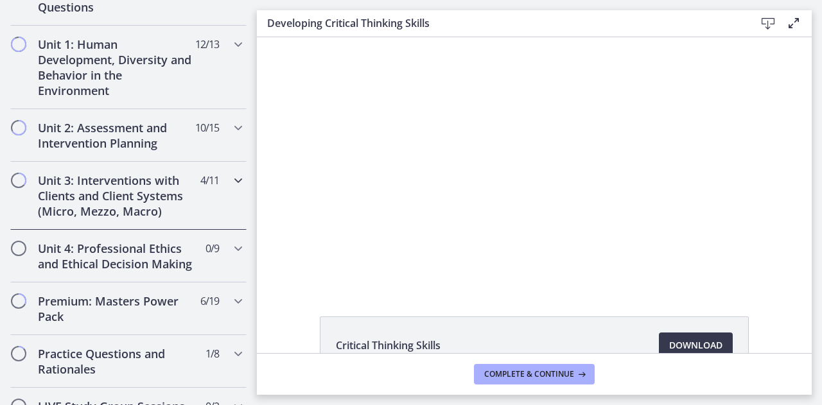 This screenshot has height=405, width=822. What do you see at coordinates (209, 301) in the screenshot?
I see `span: 6 / 19` at bounding box center [209, 301].